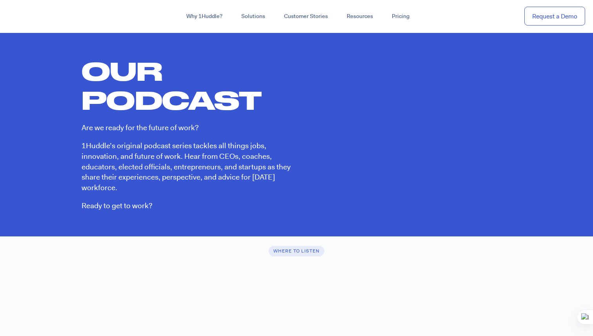 The image size is (593, 336). I want to click on a: Why 1Huddle?, so click(204, 16).